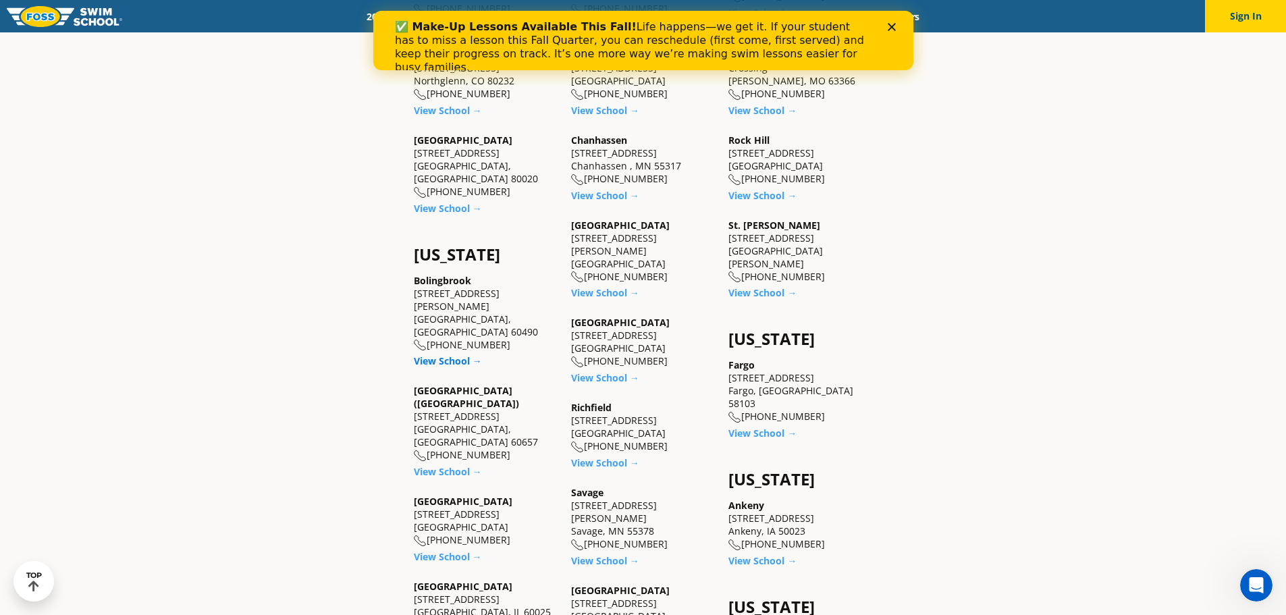 Image resolution: width=1286 pixels, height=615 pixels. What do you see at coordinates (397, 16) in the screenshot?
I see `a: 2025 Calendar` at bounding box center [397, 16].